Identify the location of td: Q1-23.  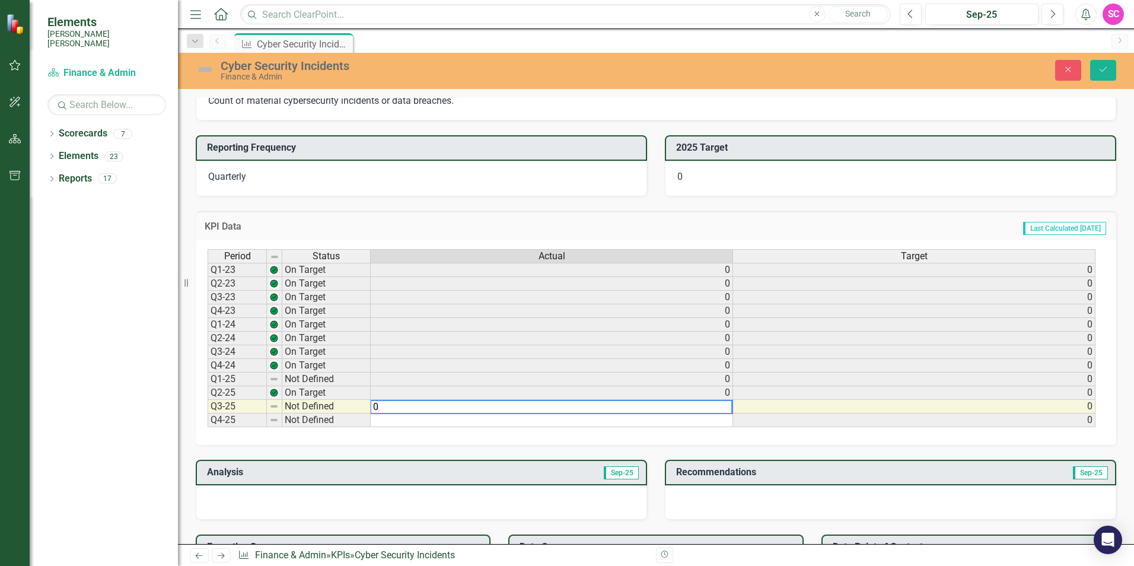
(237, 270).